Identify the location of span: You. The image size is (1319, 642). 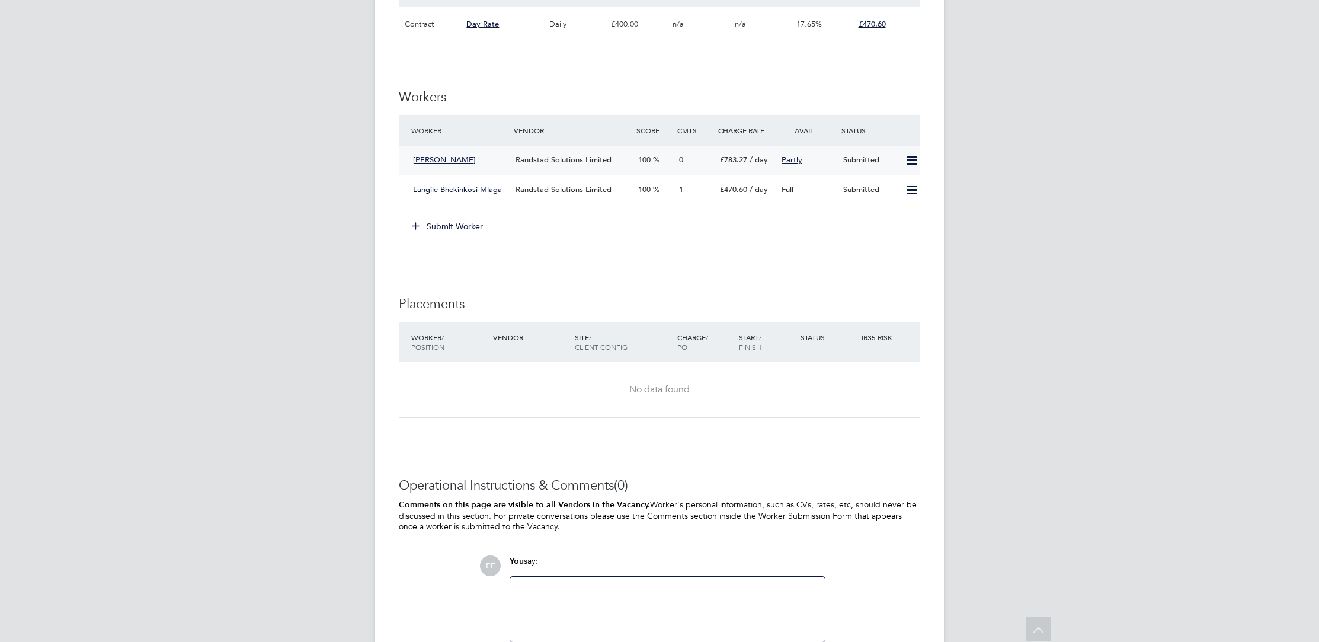
(517, 561).